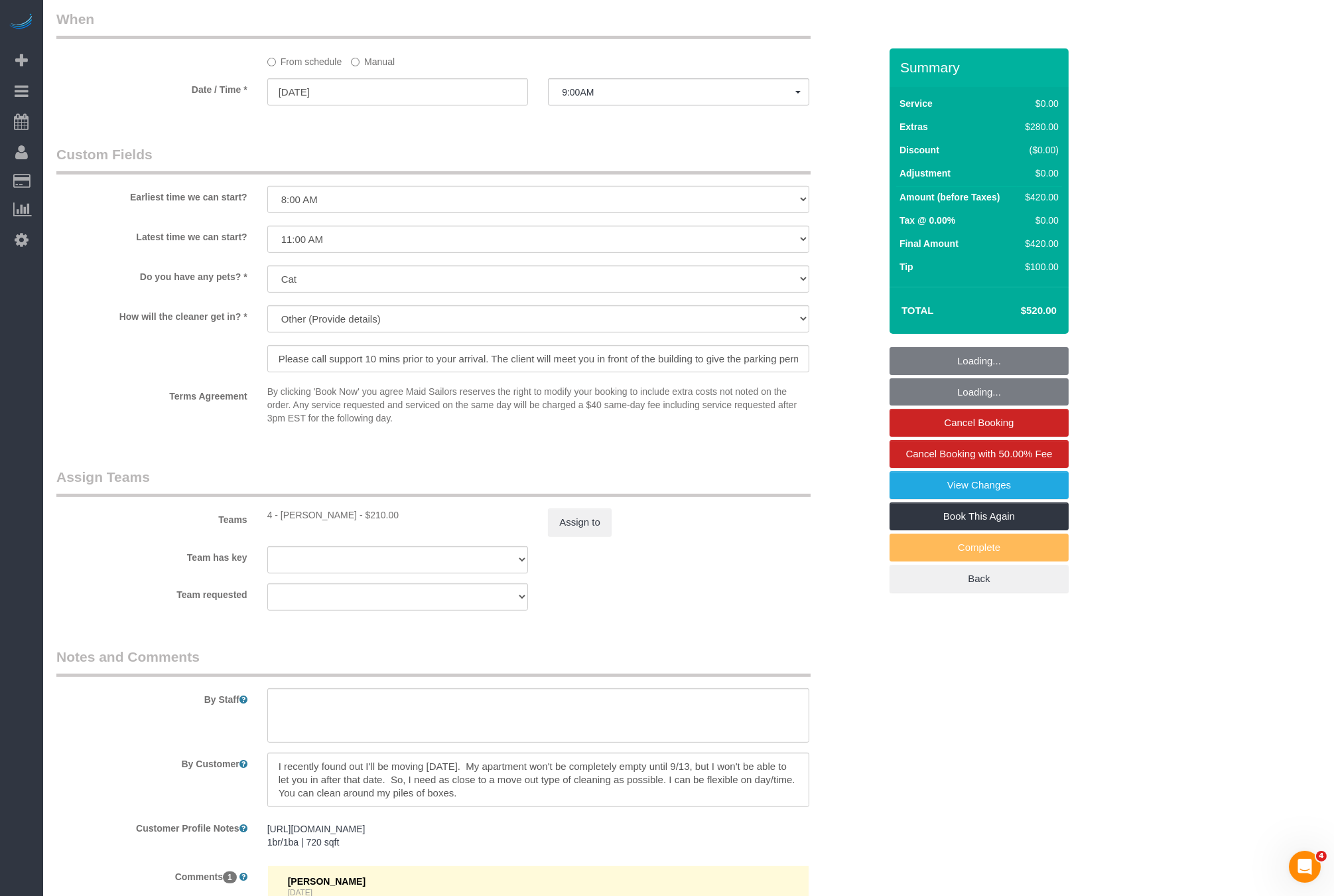 This screenshot has height=896, width=1334. I want to click on div: ($0.00), so click(1039, 150).